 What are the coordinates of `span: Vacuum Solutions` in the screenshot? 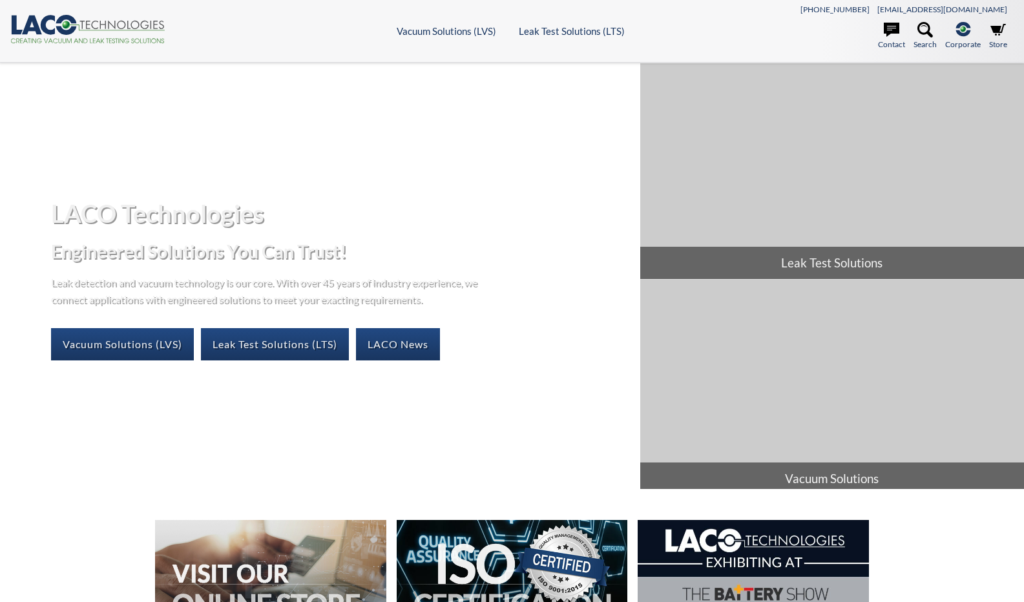 It's located at (832, 479).